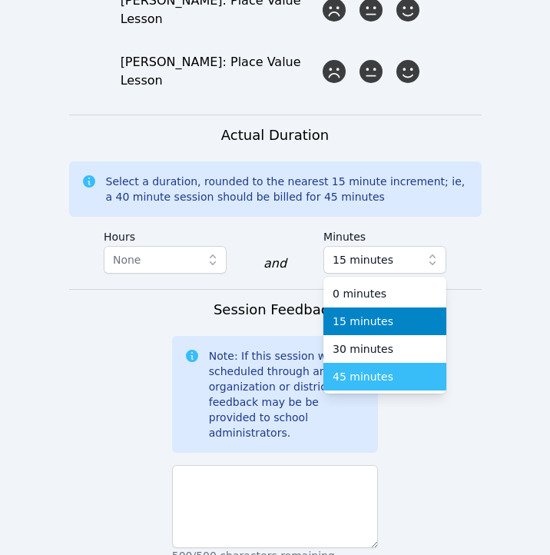 Image resolution: width=550 pixels, height=555 pixels. I want to click on button: None, so click(165, 260).